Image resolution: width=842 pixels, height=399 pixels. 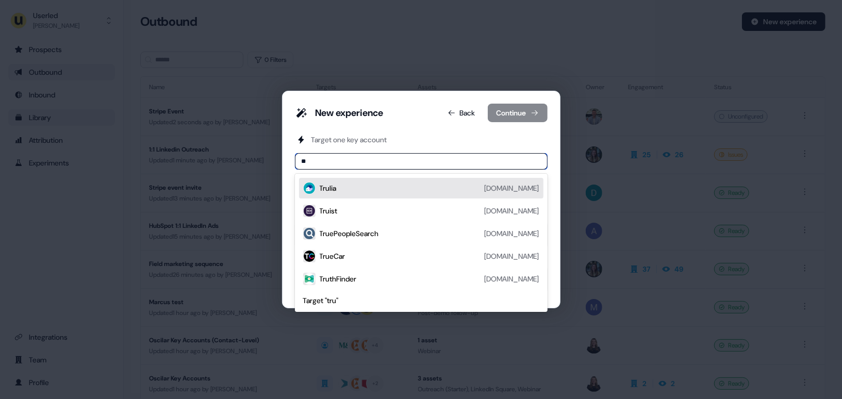 I want to click on div: TruthFinder, so click(x=338, y=279).